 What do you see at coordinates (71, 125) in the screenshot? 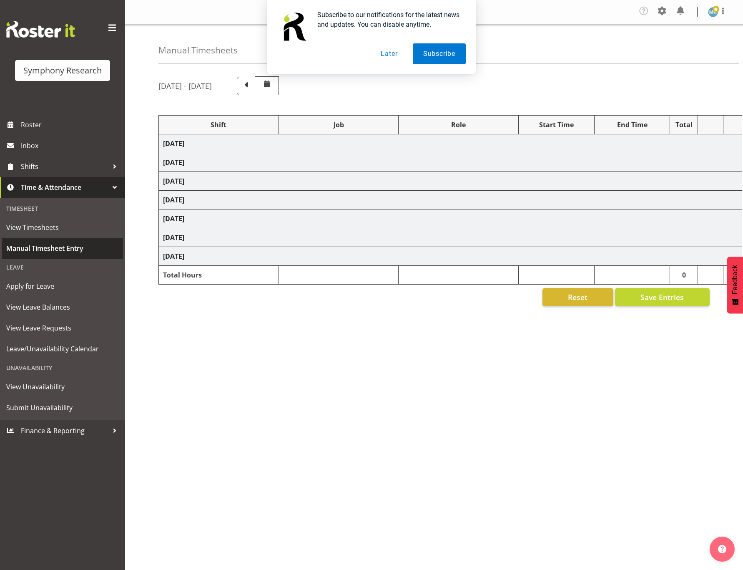
I see `span: Roster` at bounding box center [71, 125].